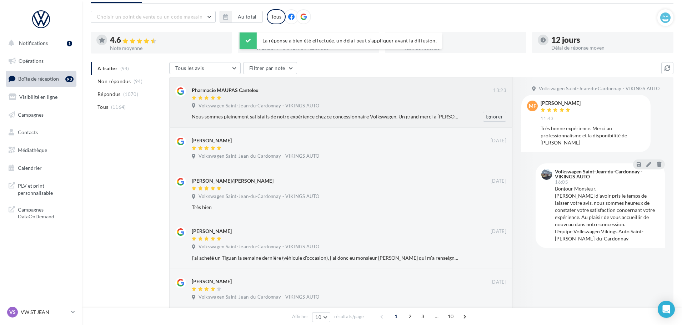  I want to click on a: Opérations, so click(41, 61).